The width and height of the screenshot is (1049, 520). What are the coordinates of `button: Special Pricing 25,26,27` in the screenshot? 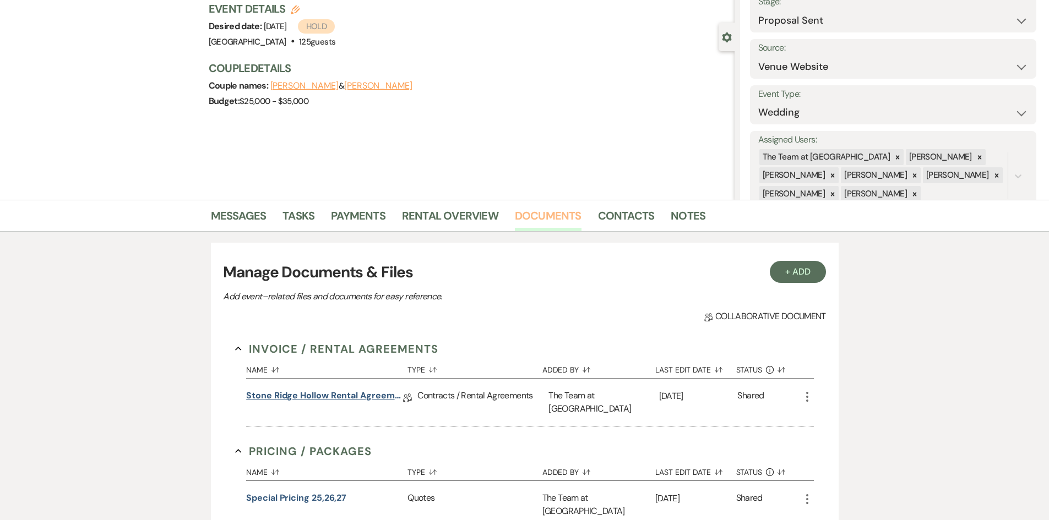 It's located at (296, 498).